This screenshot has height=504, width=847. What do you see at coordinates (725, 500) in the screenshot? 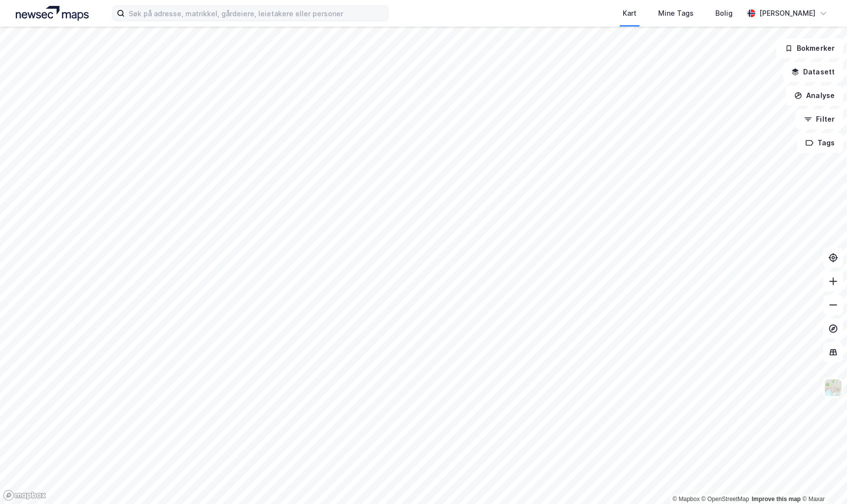
I see `a: OpenStreetMap` at bounding box center [725, 500].